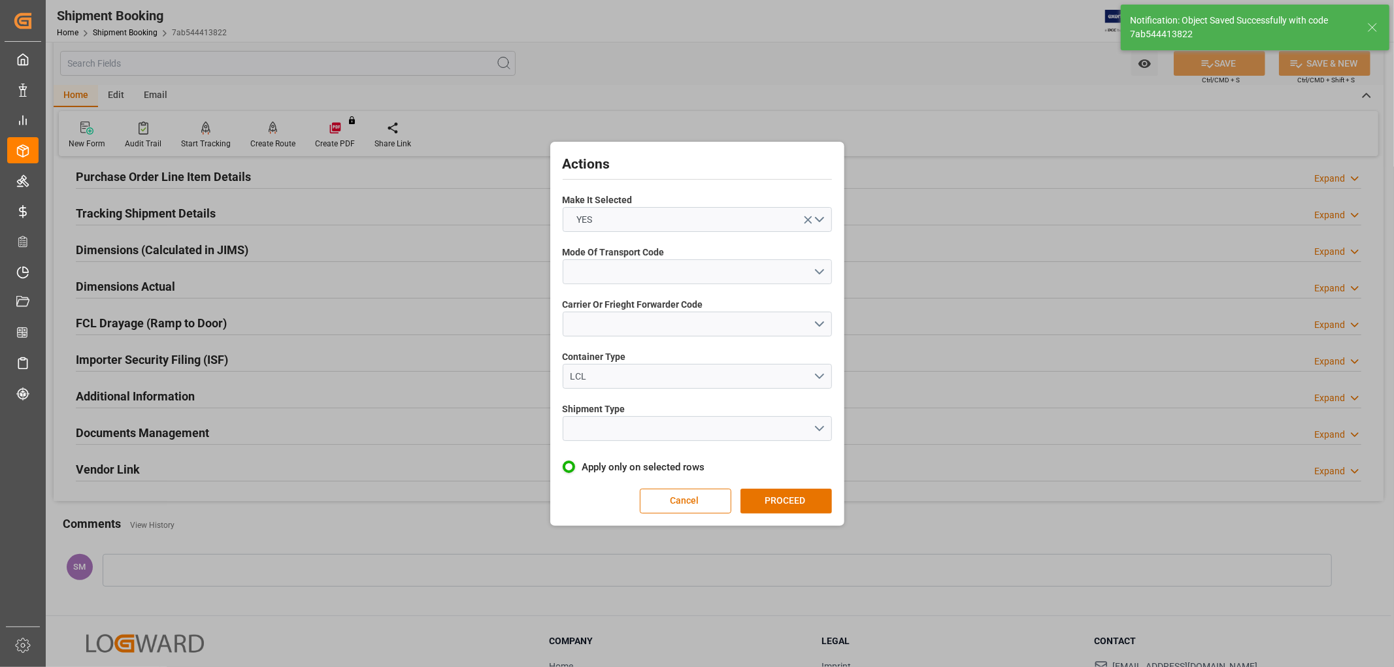 The image size is (1394, 667). I want to click on button: Cancel, so click(686, 501).